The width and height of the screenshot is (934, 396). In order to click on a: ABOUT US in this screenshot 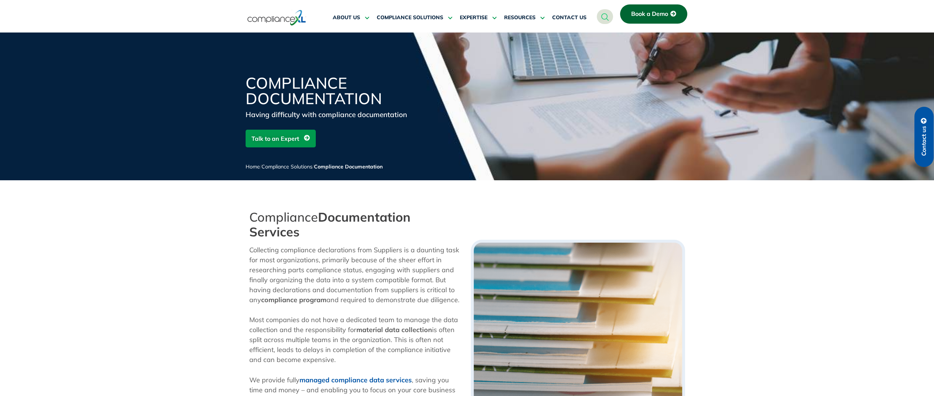, I will do `click(351, 18)`.